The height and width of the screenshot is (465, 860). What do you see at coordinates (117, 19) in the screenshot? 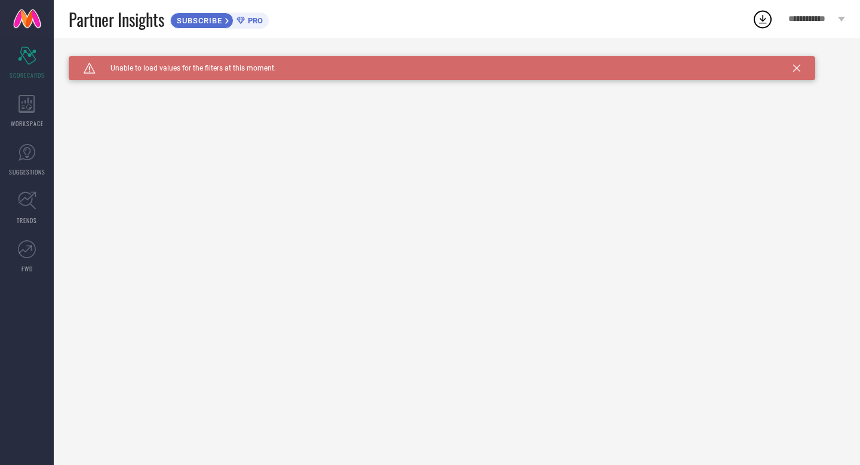
I see `span: Partner Insights` at bounding box center [117, 19].